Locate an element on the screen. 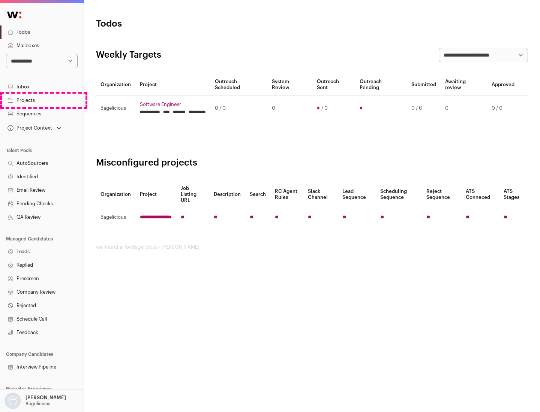 This screenshot has height=412, width=540. h2: Weekly Targets is located at coordinates (129, 55).